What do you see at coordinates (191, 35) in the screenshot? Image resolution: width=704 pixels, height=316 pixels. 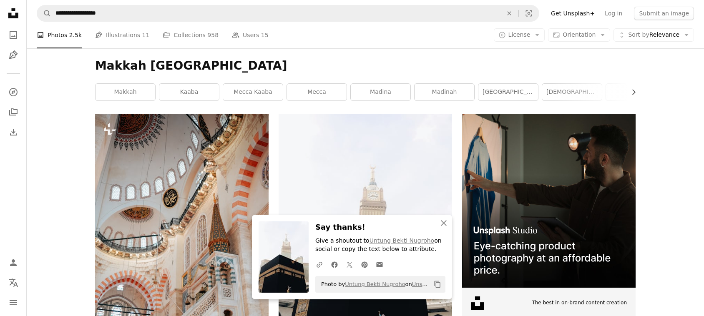 I see `a: Collections 958` at bounding box center [191, 35].